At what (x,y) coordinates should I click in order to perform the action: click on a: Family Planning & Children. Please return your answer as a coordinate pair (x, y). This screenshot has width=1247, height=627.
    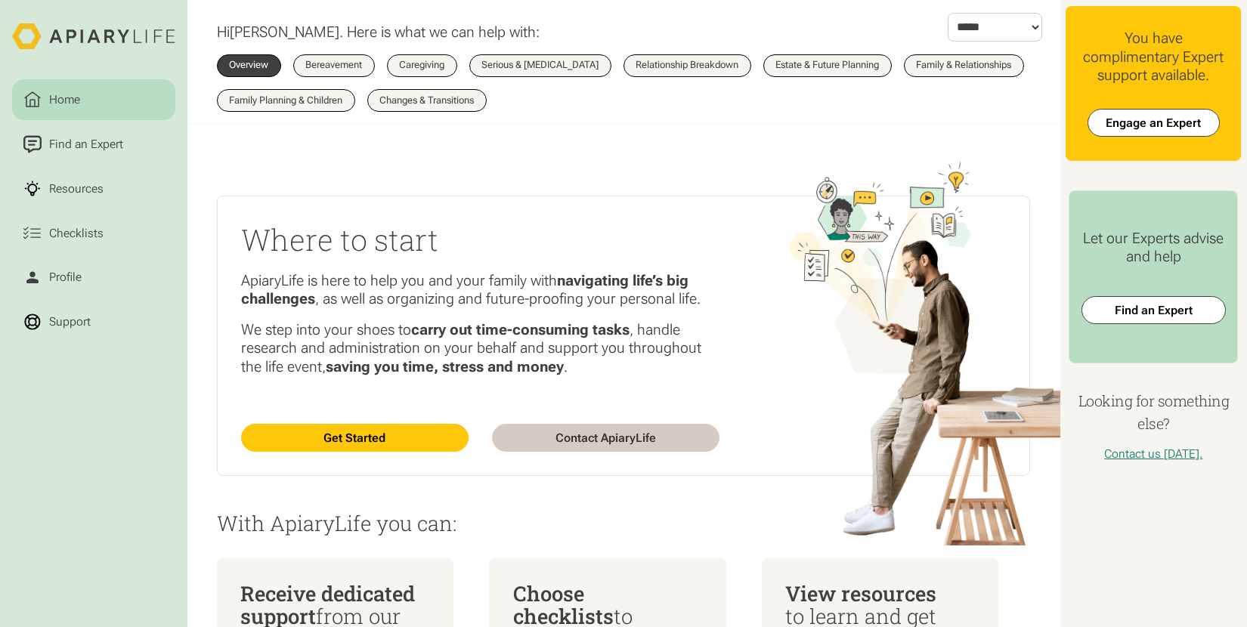
    Looking at the image, I should click on (286, 100).